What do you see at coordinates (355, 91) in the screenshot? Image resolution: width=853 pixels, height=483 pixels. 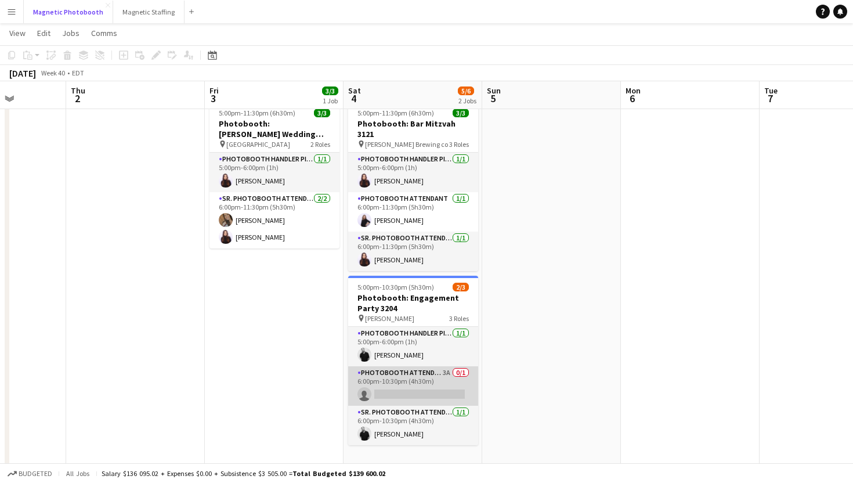 I see `span: Sat` at bounding box center [355, 91].